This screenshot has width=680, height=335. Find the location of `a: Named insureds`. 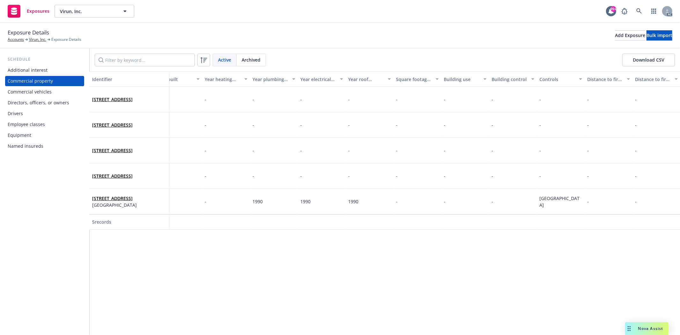

a: Named insureds is located at coordinates (45, 146).